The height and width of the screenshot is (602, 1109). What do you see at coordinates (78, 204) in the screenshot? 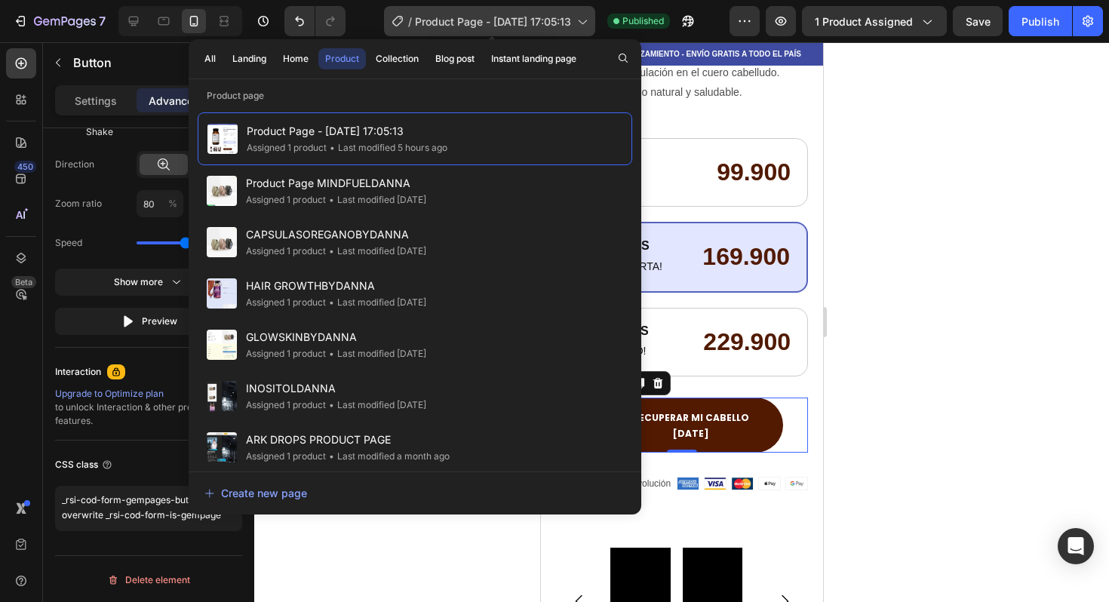
I see `span: Zoom ratio` at bounding box center [78, 204].